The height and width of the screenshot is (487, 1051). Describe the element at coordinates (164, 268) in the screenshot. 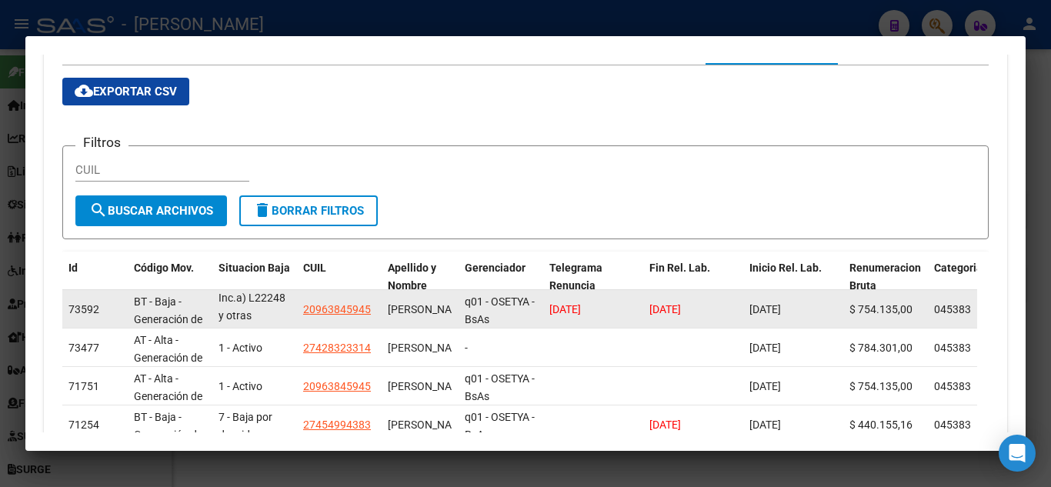

I see `span: Código Mov.` at that location.